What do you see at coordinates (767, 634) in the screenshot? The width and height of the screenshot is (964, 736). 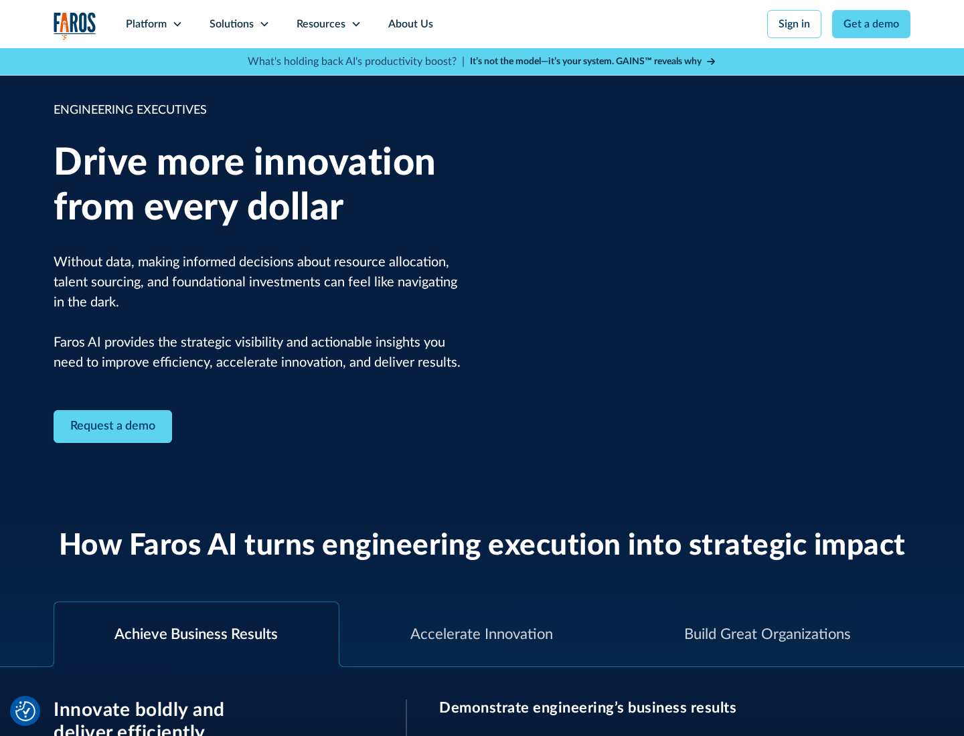 I see `div: Build Great Organizations` at bounding box center [767, 634].